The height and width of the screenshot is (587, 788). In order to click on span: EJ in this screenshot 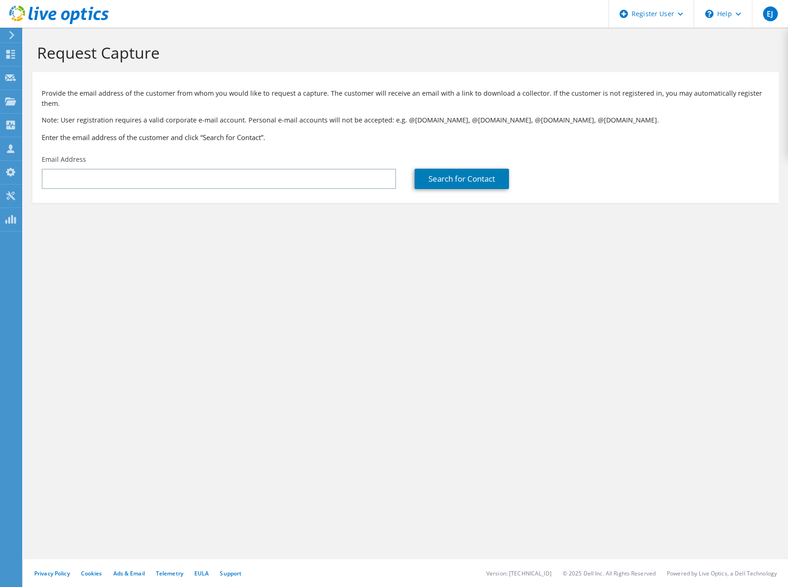, I will do `click(770, 14)`.